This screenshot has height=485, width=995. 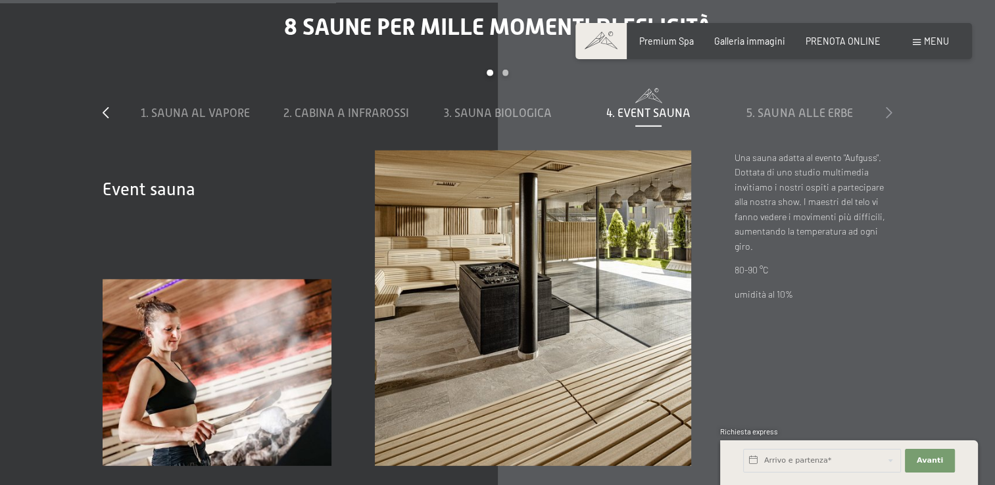 I want to click on a: Galleria immagini, so click(x=750, y=41).